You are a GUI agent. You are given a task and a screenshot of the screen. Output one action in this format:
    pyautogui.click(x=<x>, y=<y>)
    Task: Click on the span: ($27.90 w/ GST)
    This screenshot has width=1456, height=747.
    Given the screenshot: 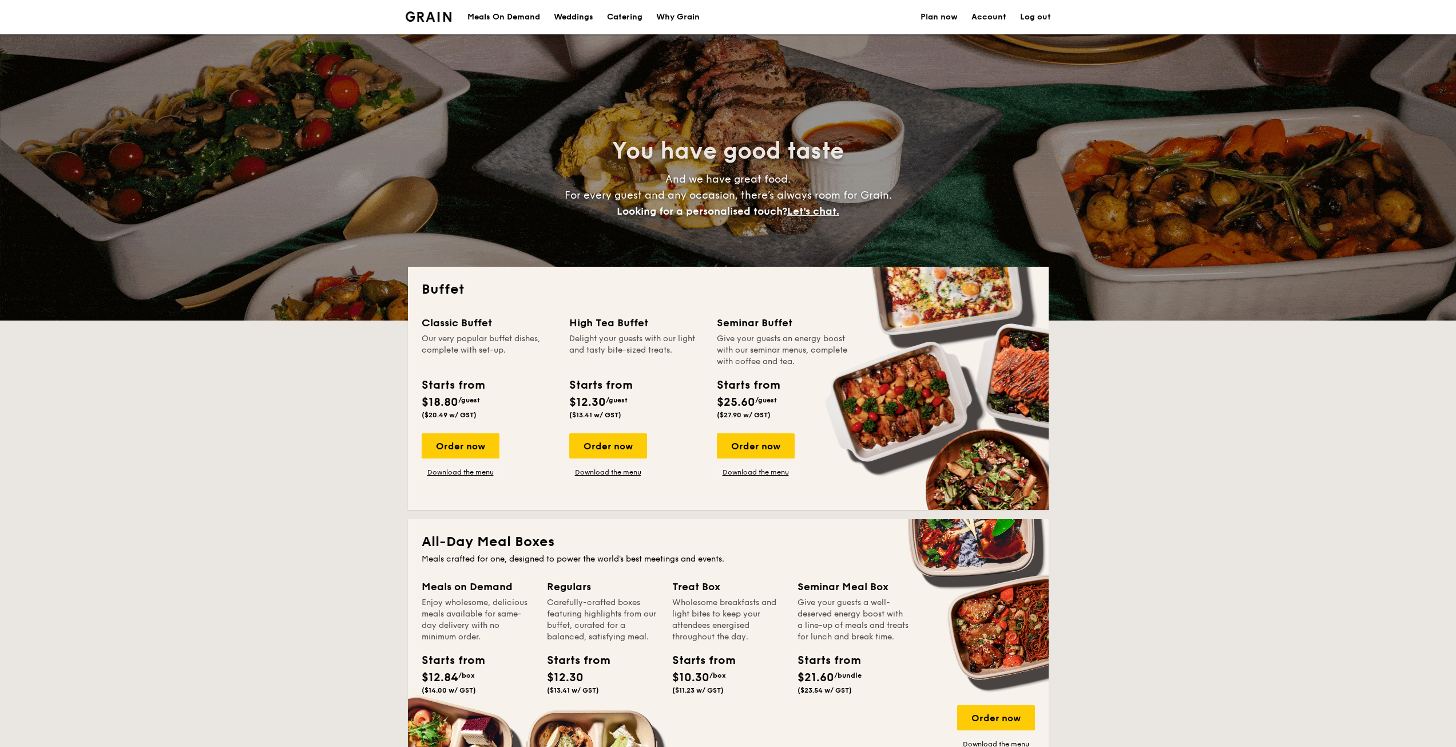 What is the action you would take?
    pyautogui.click(x=744, y=415)
    